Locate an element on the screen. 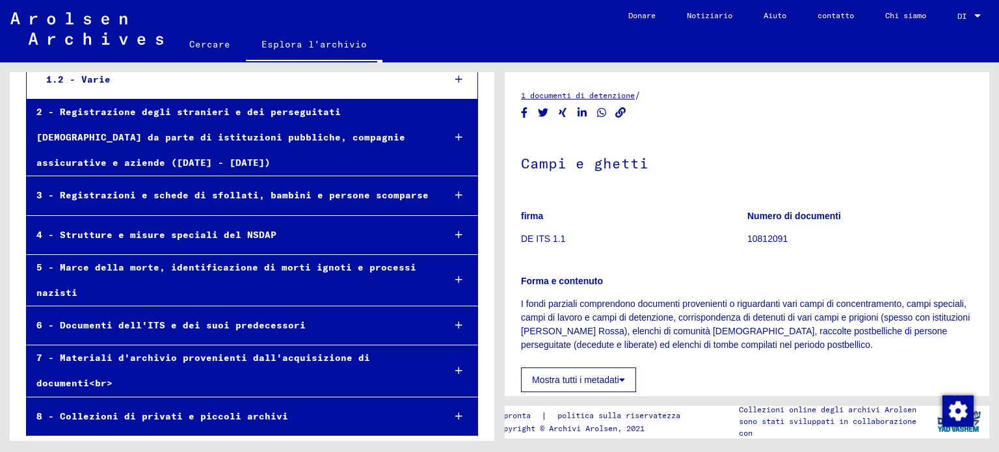 Image resolution: width=999 pixels, height=452 pixels. font: impronta is located at coordinates (512, 415).